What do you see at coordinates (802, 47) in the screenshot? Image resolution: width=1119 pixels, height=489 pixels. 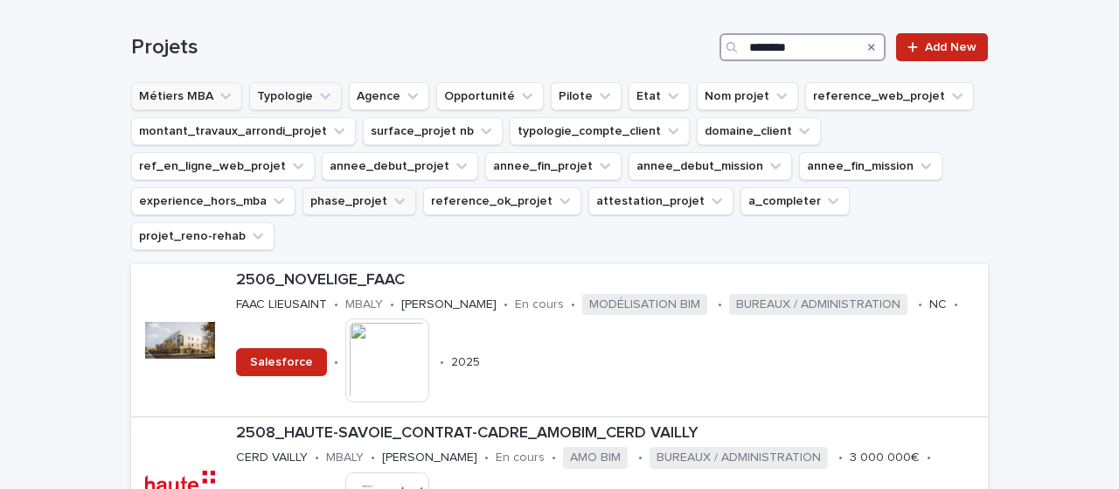 I see `div: Search` at bounding box center [802, 47].